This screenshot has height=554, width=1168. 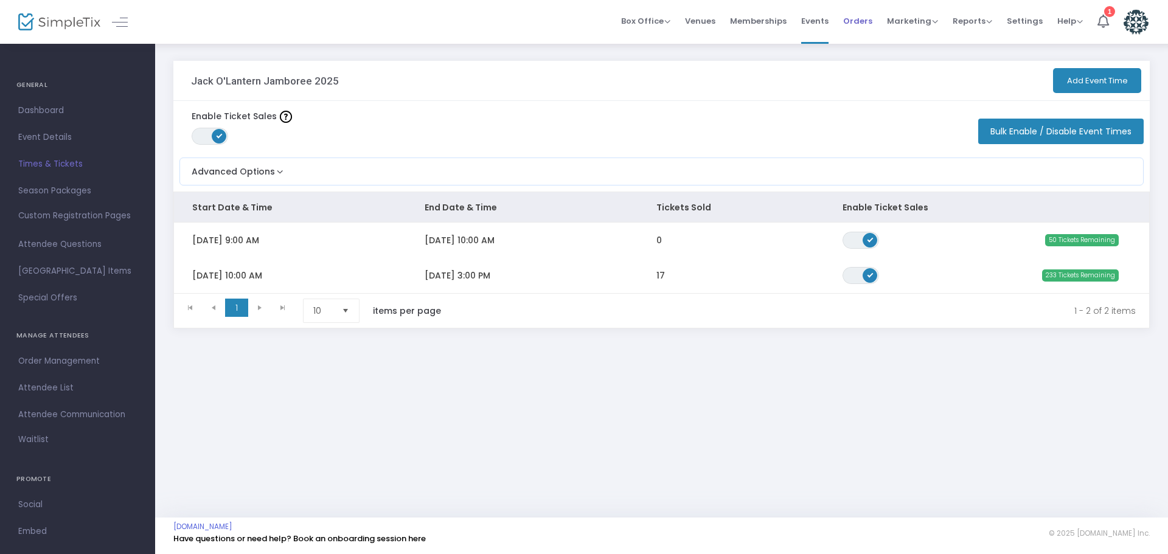 What do you see at coordinates (74, 216) in the screenshot?
I see `span: Custom Registration Pages` at bounding box center [74, 216].